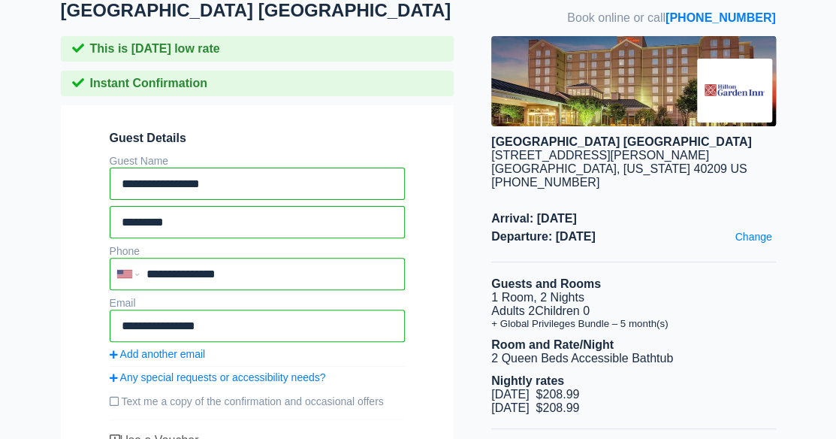  I want to click on span: US, so click(738, 168).